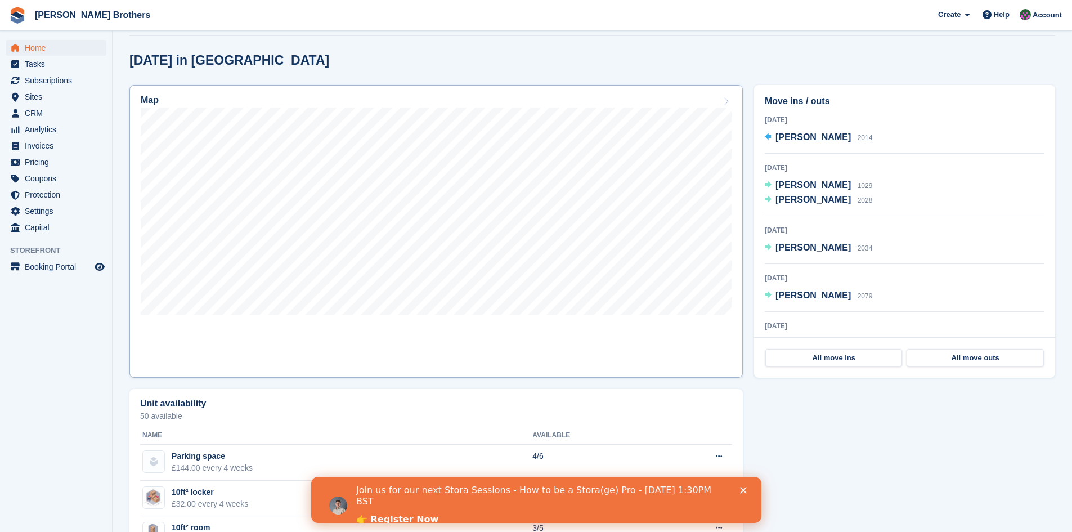 This screenshot has width=1072, height=532. What do you see at coordinates (865, 200) in the screenshot?
I see `span: 2028` at bounding box center [865, 200].